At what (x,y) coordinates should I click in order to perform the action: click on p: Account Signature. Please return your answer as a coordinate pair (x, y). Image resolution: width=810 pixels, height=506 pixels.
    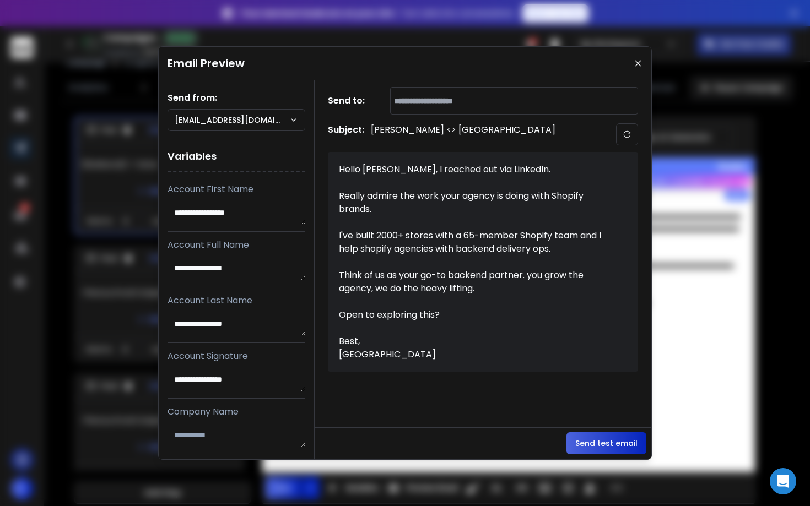
    Looking at the image, I should click on (236, 356).